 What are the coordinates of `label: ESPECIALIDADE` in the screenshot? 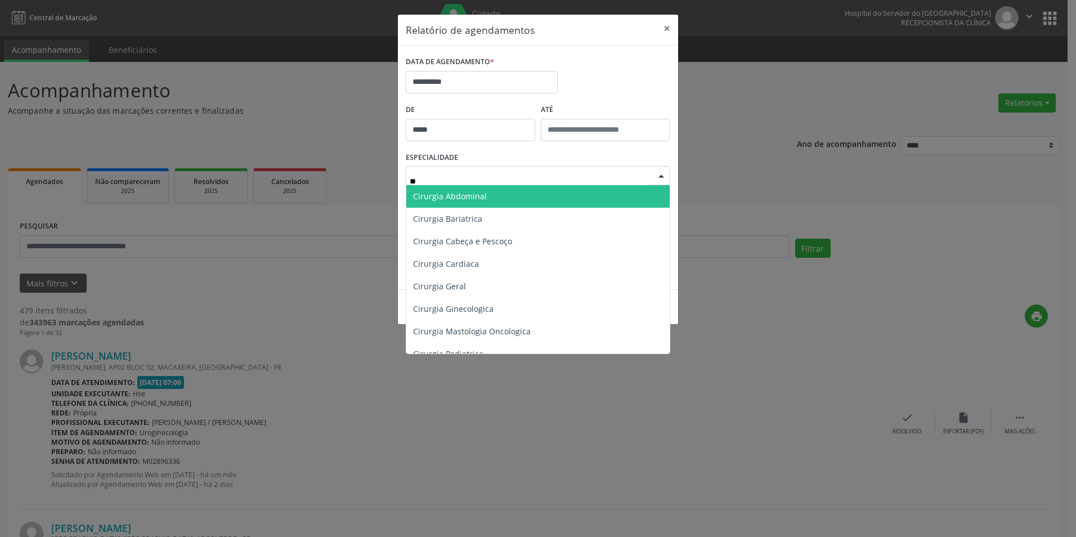 It's located at (432, 158).